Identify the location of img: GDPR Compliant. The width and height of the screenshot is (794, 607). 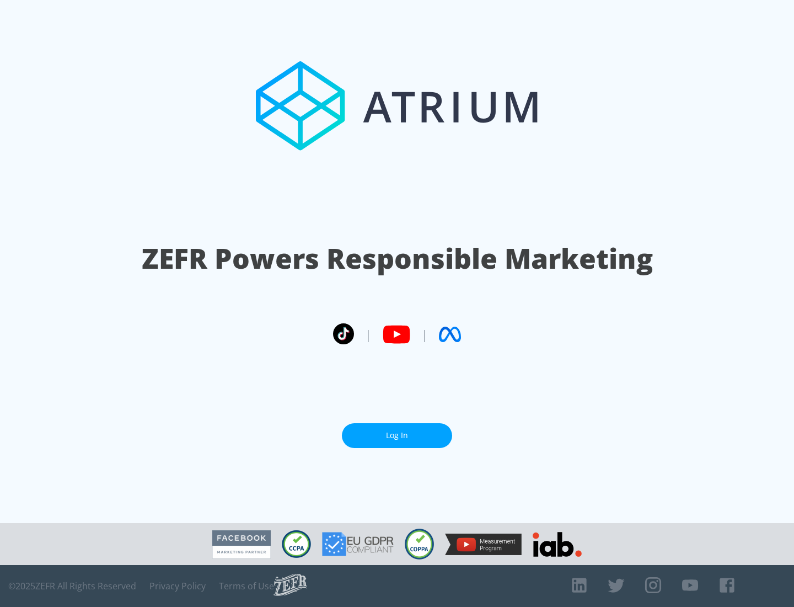
(358, 544).